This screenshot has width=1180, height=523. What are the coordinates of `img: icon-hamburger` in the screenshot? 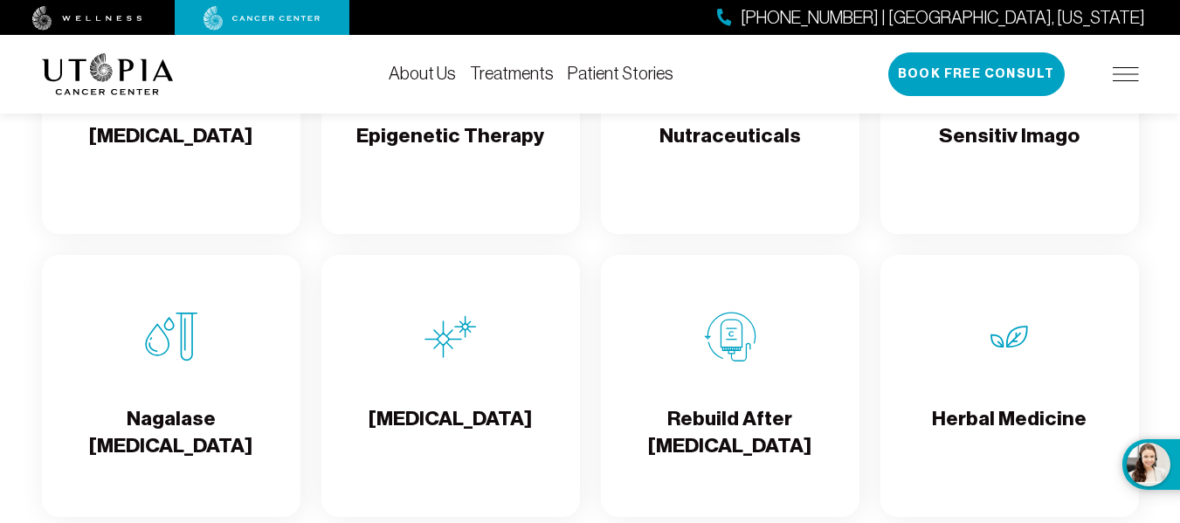 It's located at (1126, 74).